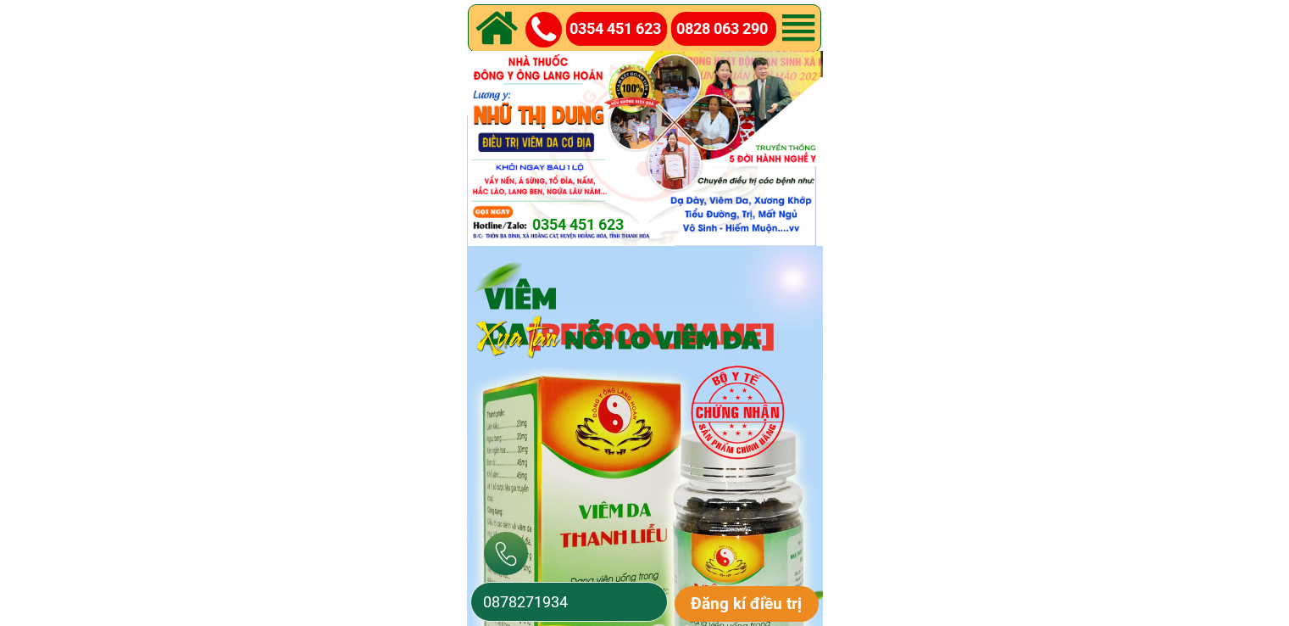  What do you see at coordinates (726, 29) in the screenshot?
I see `div: 0828 063 290` at bounding box center [726, 29].